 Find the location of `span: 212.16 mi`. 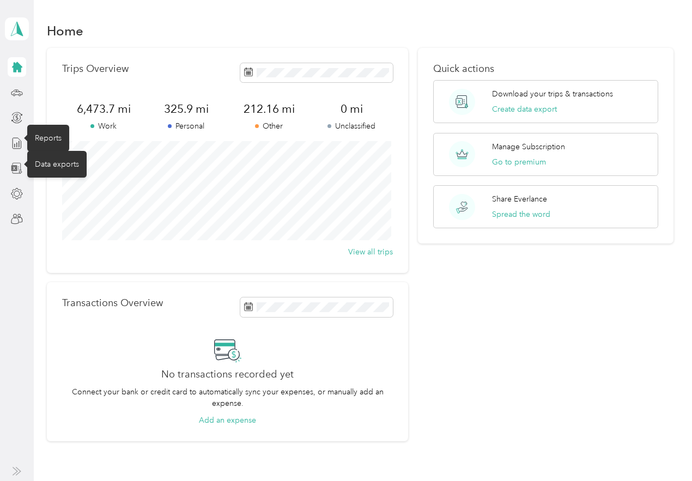

span: 212.16 mi is located at coordinates (269, 109).